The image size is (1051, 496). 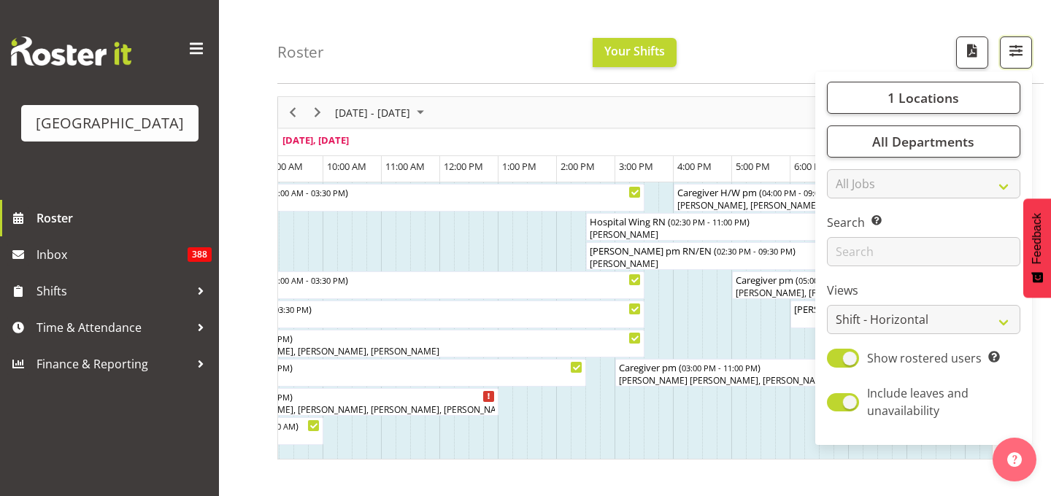 I want to click on div: Ressie 1 RN am Begin From Tuesday, September 2, 2025 at 7:00:00 AM GMT+12:00 Ends At Tuesday, Sep..., so click(x=396, y=198).